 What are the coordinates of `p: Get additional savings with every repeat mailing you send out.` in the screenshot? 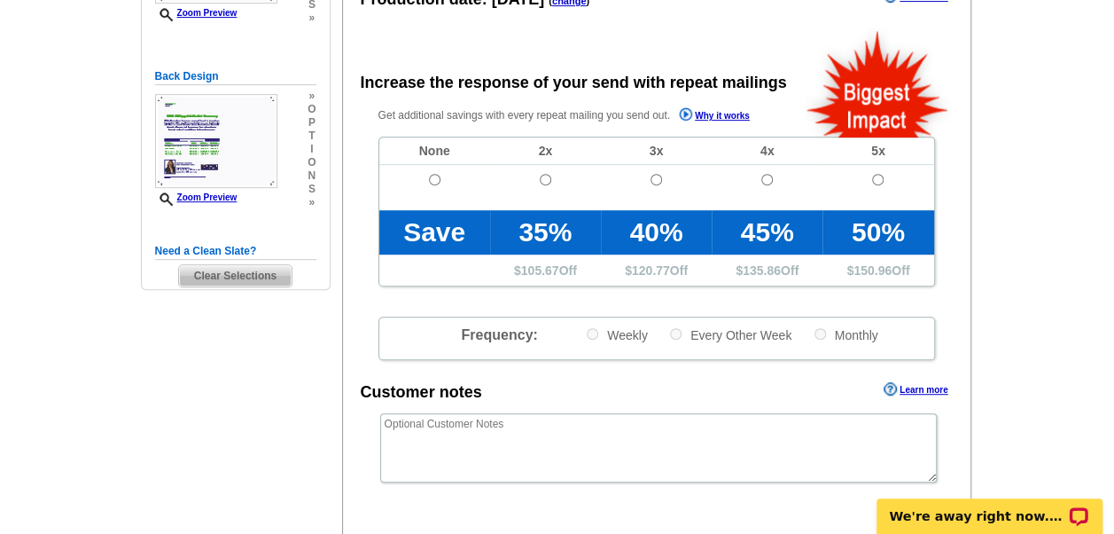 It's located at (583, 115).